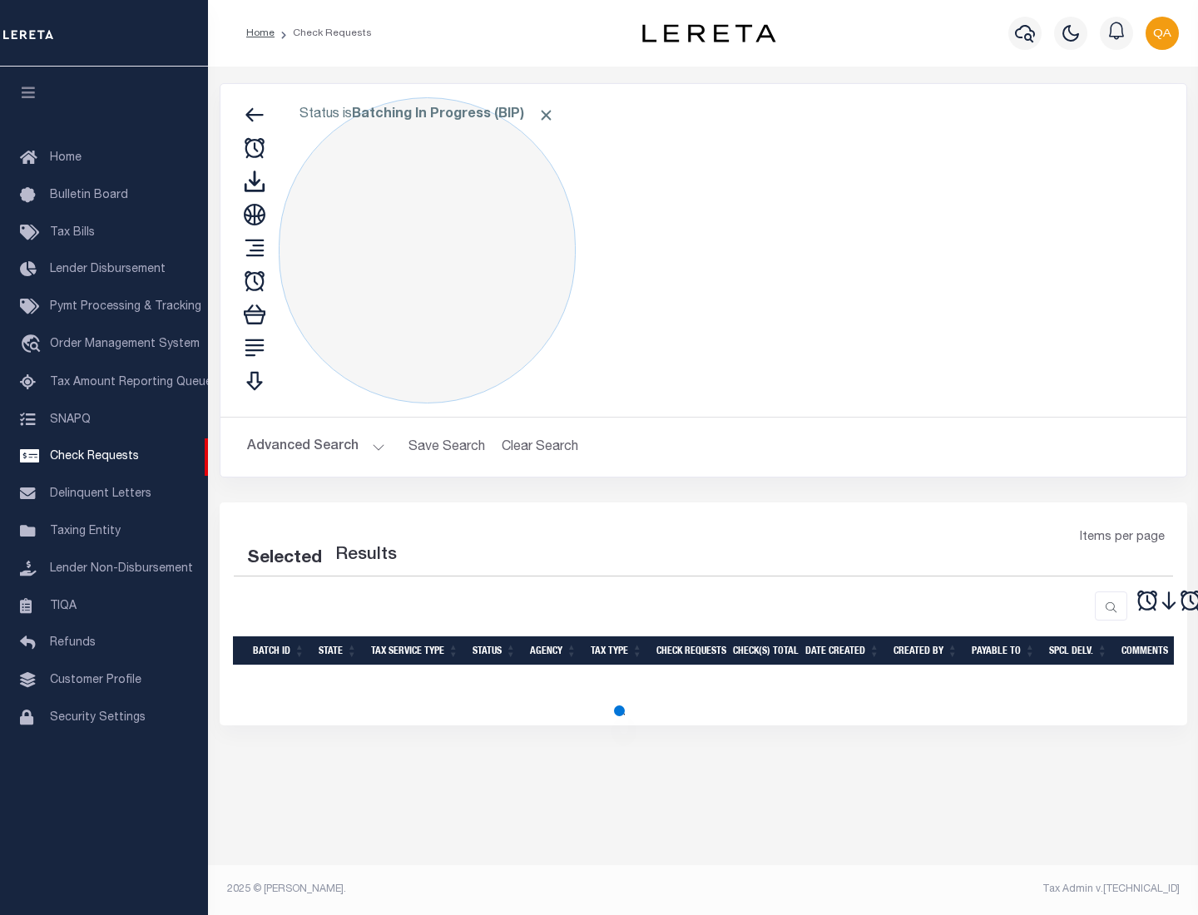  What do you see at coordinates (427, 250) in the screenshot?
I see `div: Click to Edit` at bounding box center [427, 250].